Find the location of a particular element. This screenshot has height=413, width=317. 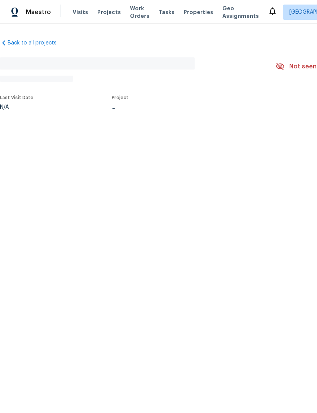

span: Project is located at coordinates (120, 98).